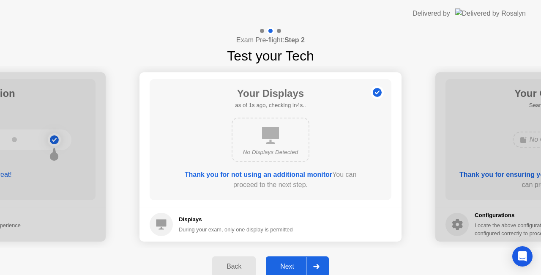 Image resolution: width=541 pixels, height=275 pixels. Describe the element at coordinates (236, 229) in the screenshot. I see `div: During your exam, only one display is permitted` at that location.